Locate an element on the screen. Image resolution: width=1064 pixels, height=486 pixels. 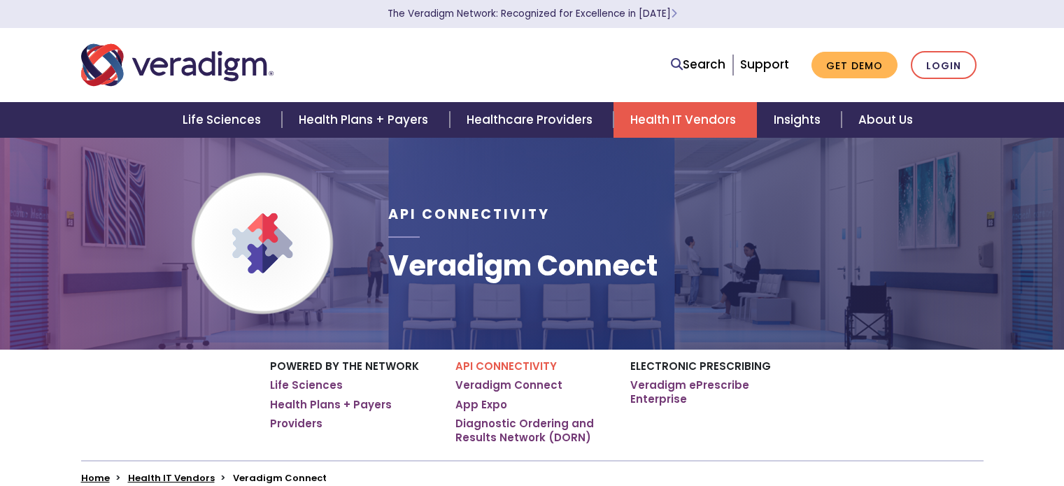
a: Veradigm ePrescribe Enterprise is located at coordinates (712, 392).